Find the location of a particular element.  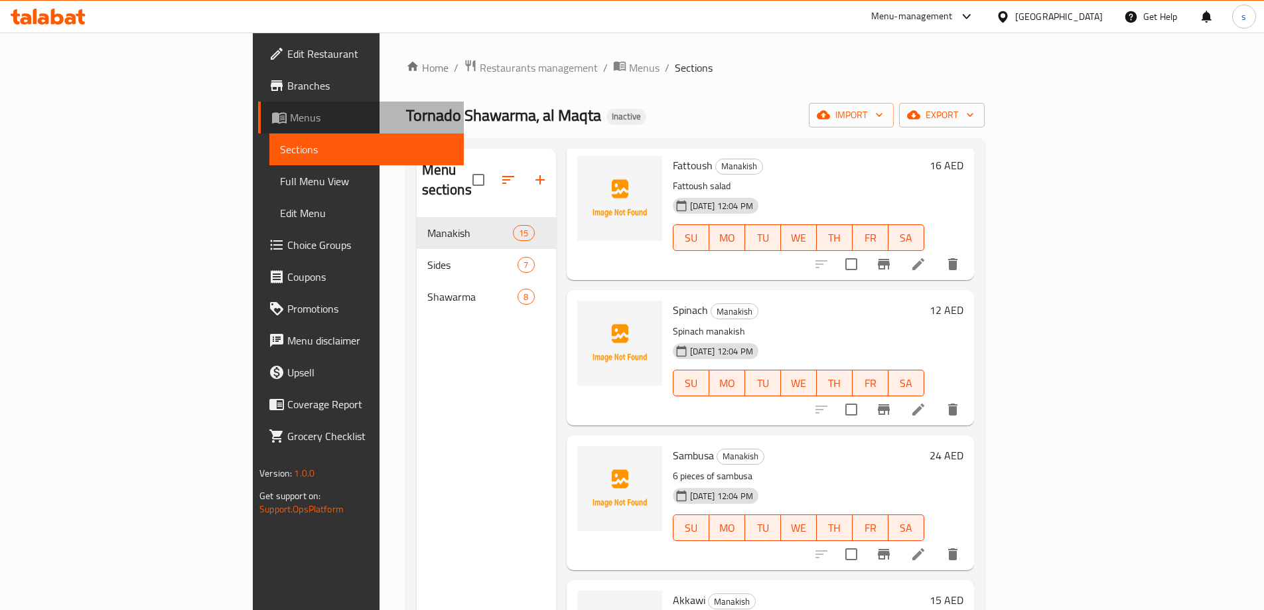

span: Edit Menu is located at coordinates (366, 213).